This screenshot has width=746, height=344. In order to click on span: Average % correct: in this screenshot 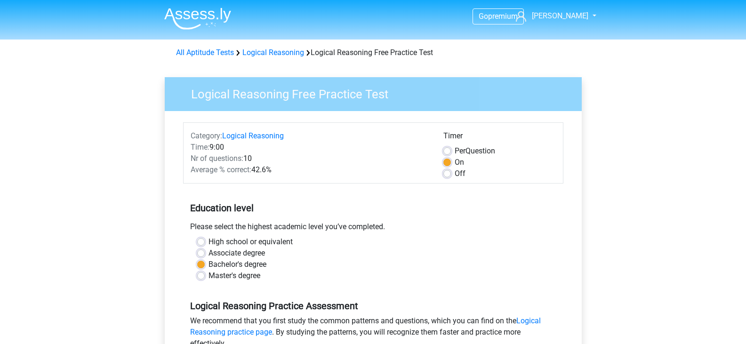, I will do `click(221, 169)`.